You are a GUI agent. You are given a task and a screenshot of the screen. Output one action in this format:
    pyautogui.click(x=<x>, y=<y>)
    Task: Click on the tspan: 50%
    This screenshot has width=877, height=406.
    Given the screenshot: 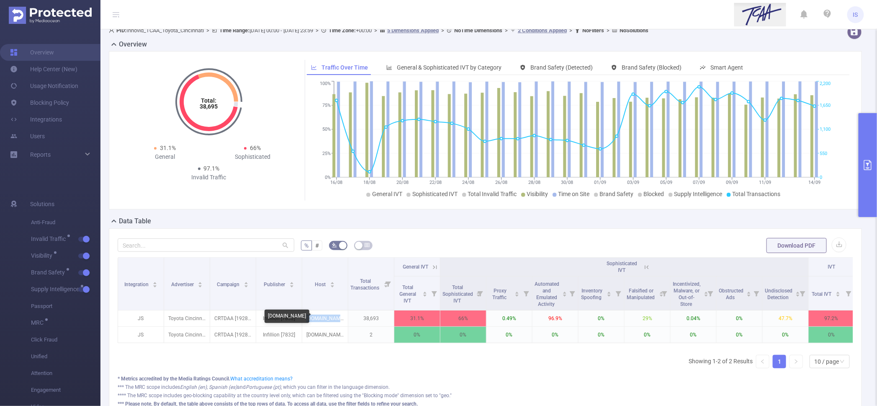 What is the action you would take?
    pyautogui.click(x=326, y=129)
    